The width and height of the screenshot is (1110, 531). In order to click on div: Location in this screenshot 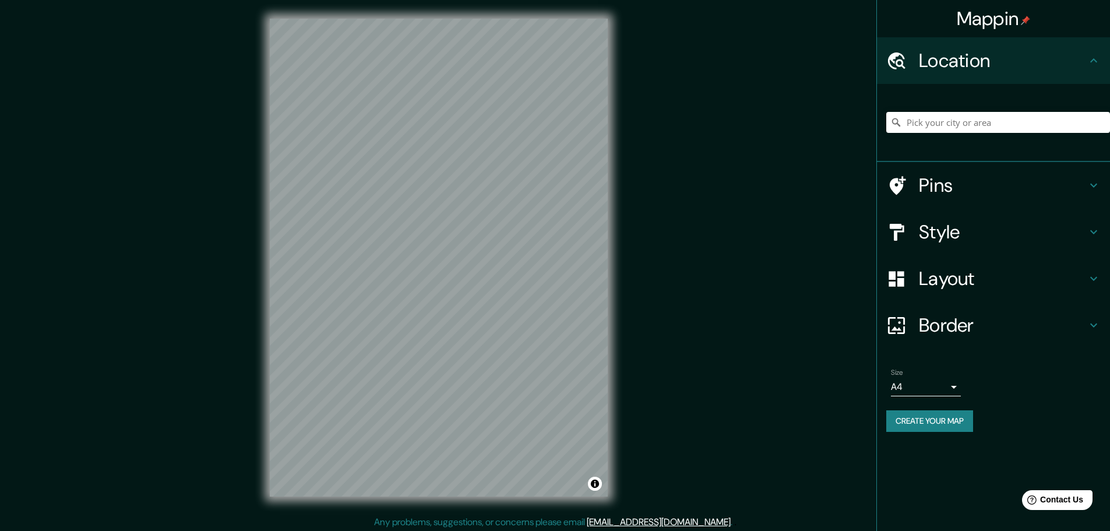, I will do `click(994, 61)`.